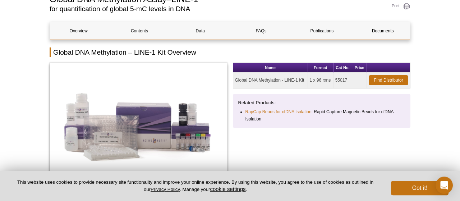 This screenshot has width=460, height=201. Describe the element at coordinates (230, 52) in the screenshot. I see `h2: Global DNA Methylation – LINE-1 Kit Overview` at that location.